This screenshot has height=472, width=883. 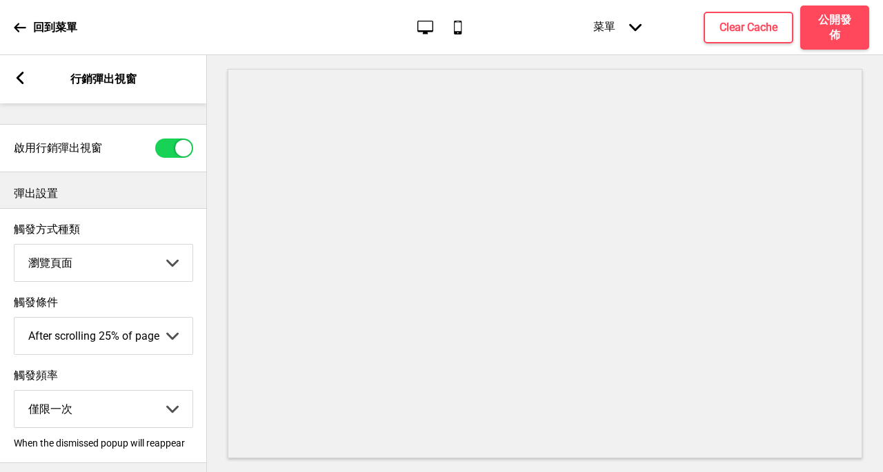 What do you see at coordinates (103, 79) in the screenshot?
I see `p: 行銷彈出視窗` at bounding box center [103, 79].